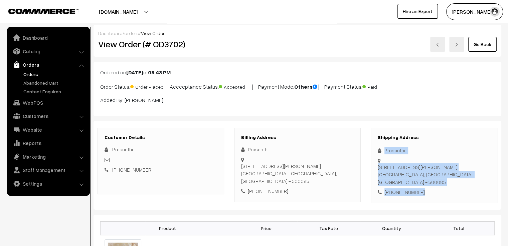 The height and width of the screenshot is (246, 508). Describe the element at coordinates (48, 184) in the screenshot. I see `a: Settings` at that location.